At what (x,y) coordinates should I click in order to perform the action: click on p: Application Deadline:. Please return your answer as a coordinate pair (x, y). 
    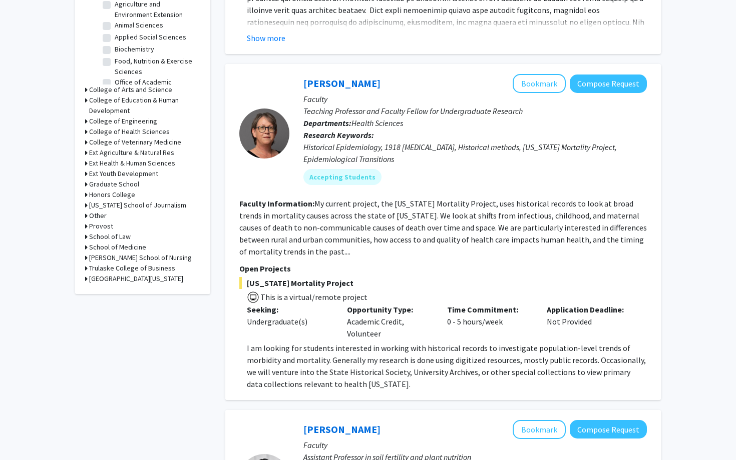
    Looking at the image, I should click on (589, 310).